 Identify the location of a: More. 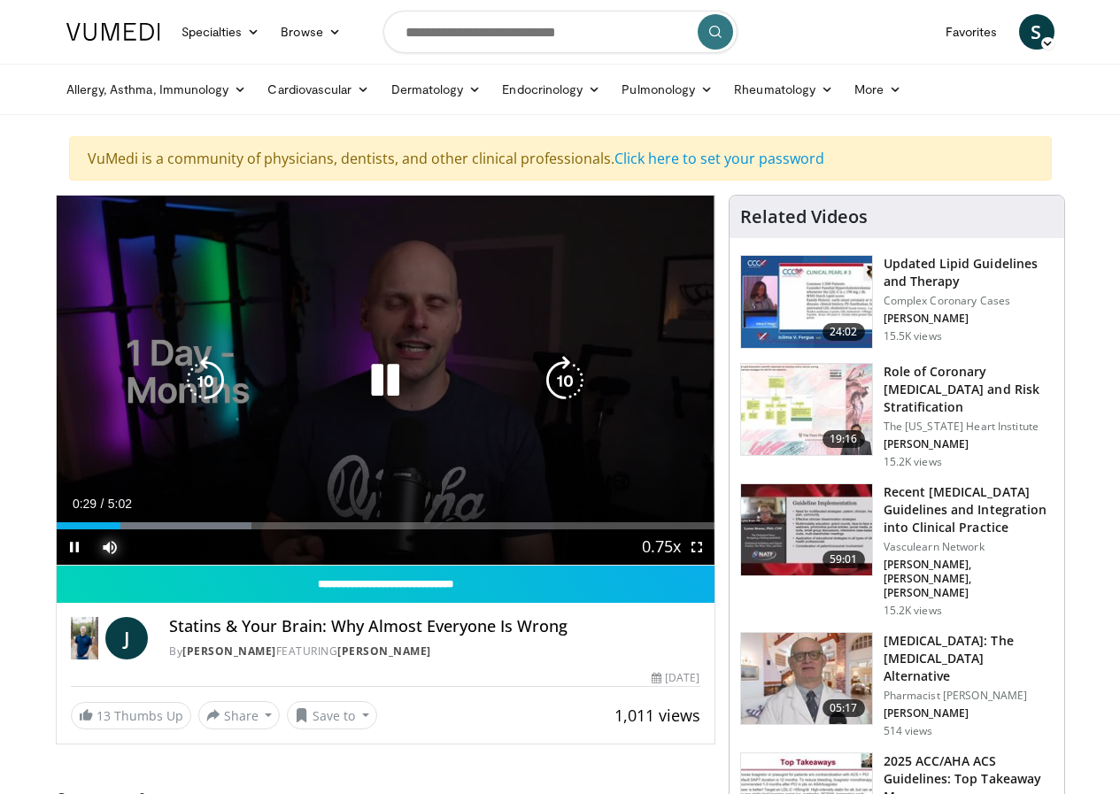
(877, 89).